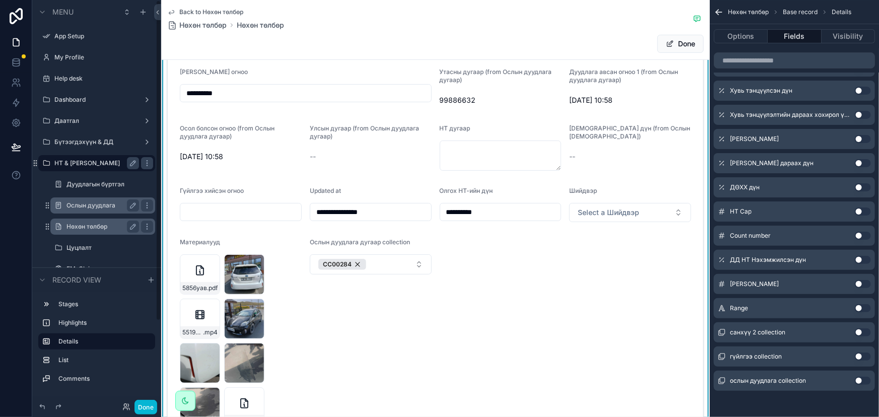  Describe the element at coordinates (105, 323) in the screenshot. I see `label: Highlights` at that location.